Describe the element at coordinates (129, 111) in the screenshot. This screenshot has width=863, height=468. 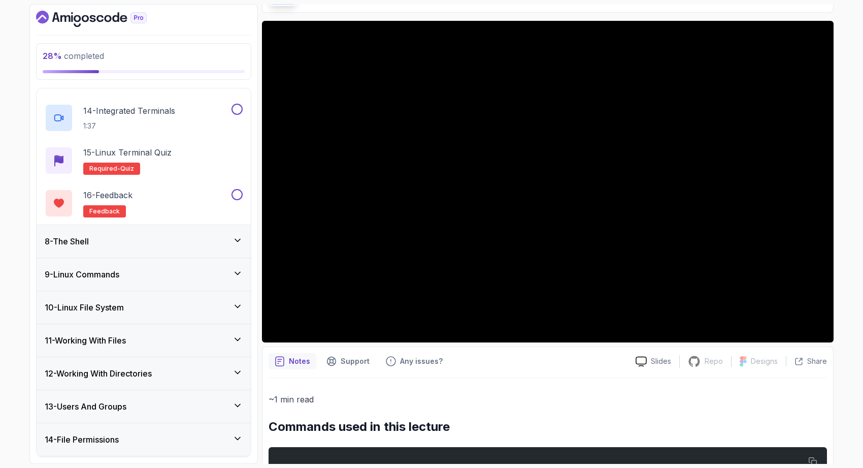
I see `p: 14 - Integrated Terminals` at that location.